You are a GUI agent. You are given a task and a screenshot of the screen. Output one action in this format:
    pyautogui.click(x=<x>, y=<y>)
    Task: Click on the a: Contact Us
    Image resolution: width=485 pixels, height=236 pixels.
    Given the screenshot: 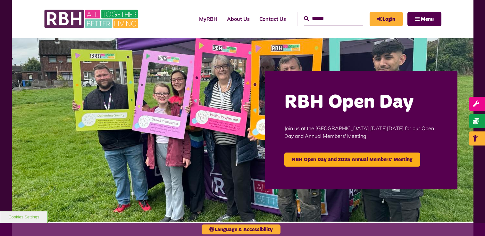 What is the action you would take?
    pyautogui.click(x=272, y=19)
    